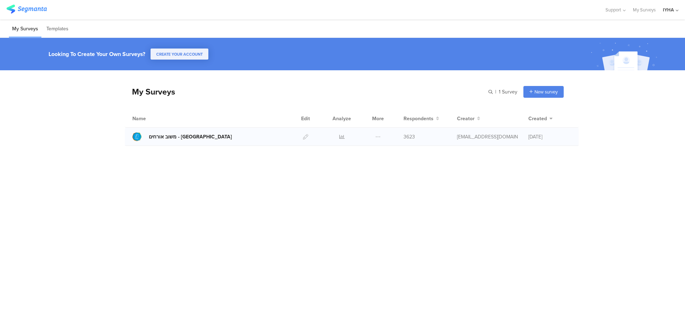  What do you see at coordinates (378, 119) in the screenshot?
I see `div: More` at bounding box center [378, 119].